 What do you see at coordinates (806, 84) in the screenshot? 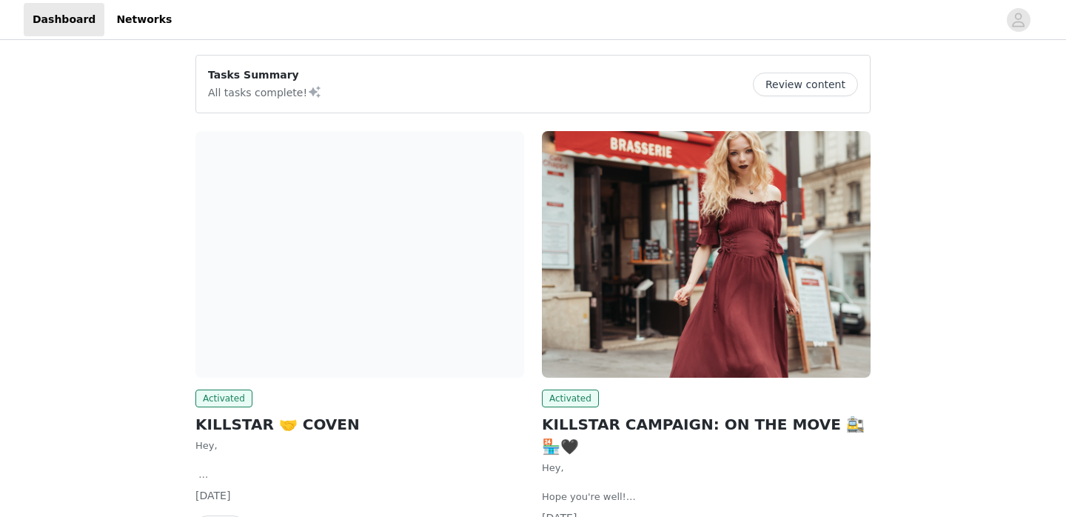
I see `button: Review content` at bounding box center [806, 84].